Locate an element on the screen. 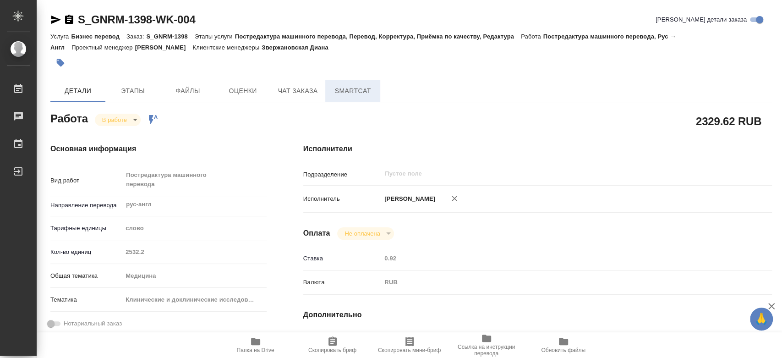  h4: Основная информация is located at coordinates (159, 149).